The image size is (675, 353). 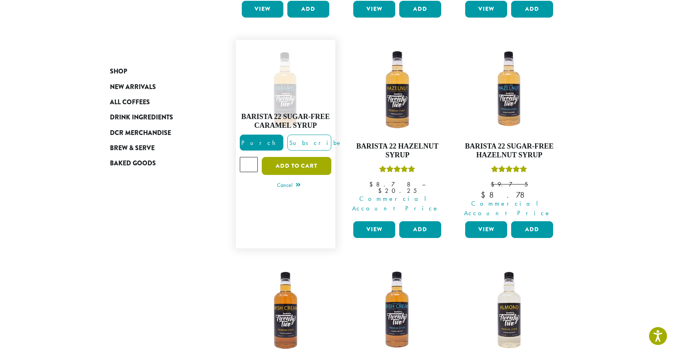 I want to click on span: Drink Ingredients, so click(x=141, y=117).